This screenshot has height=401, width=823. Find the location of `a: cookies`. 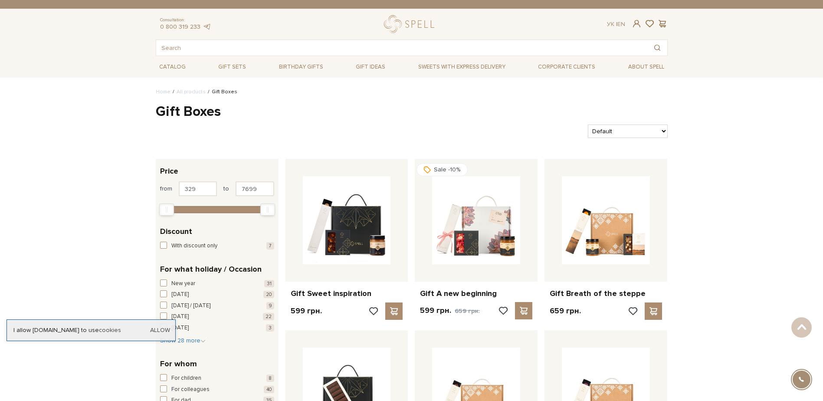

a: cookies is located at coordinates (110, 330).